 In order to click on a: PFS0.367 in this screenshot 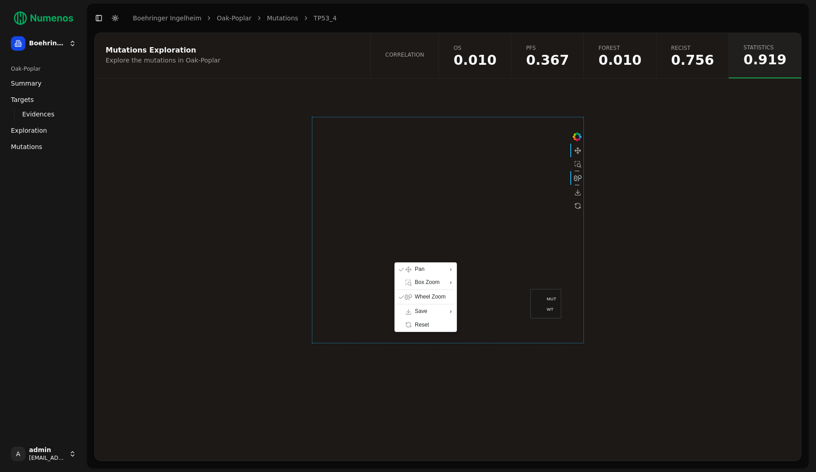, I will do `click(547, 56)`.